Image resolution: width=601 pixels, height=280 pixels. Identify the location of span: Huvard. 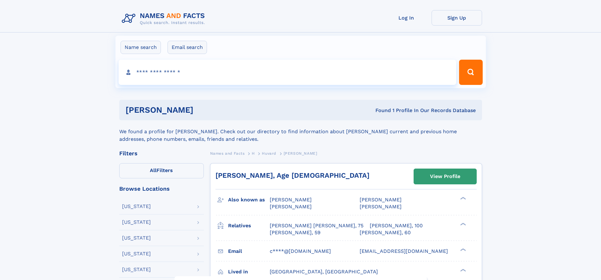
(269, 153).